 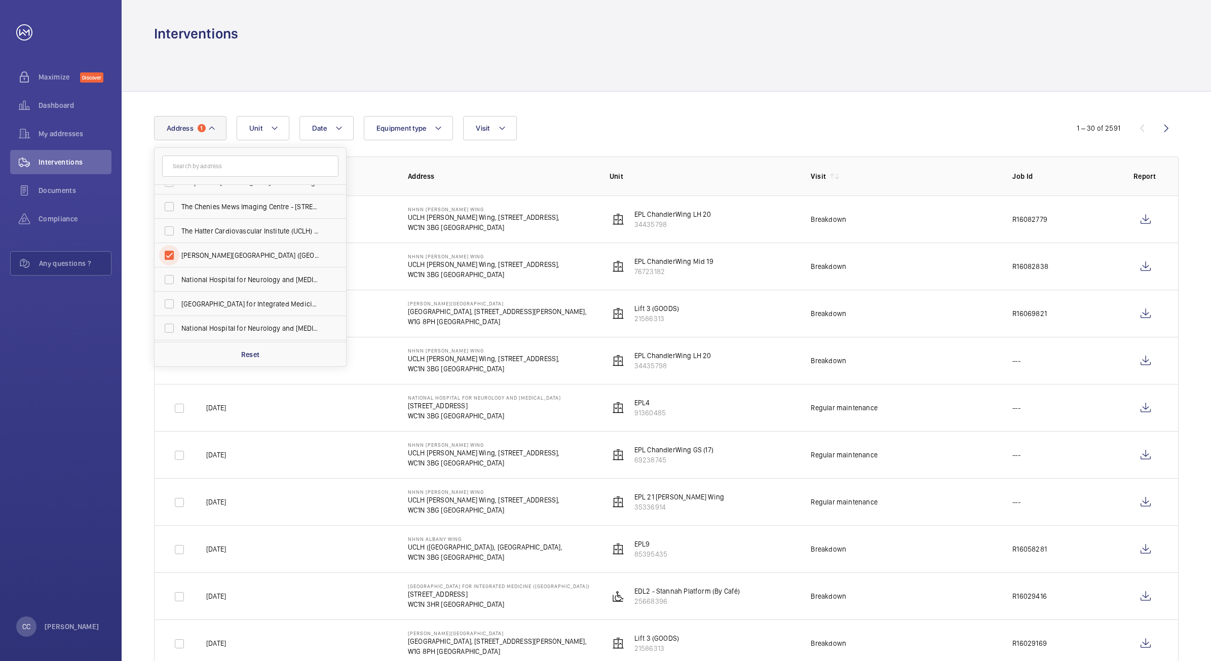 What do you see at coordinates (702, 176) in the screenshot?
I see `p: Unit` at bounding box center [702, 176].